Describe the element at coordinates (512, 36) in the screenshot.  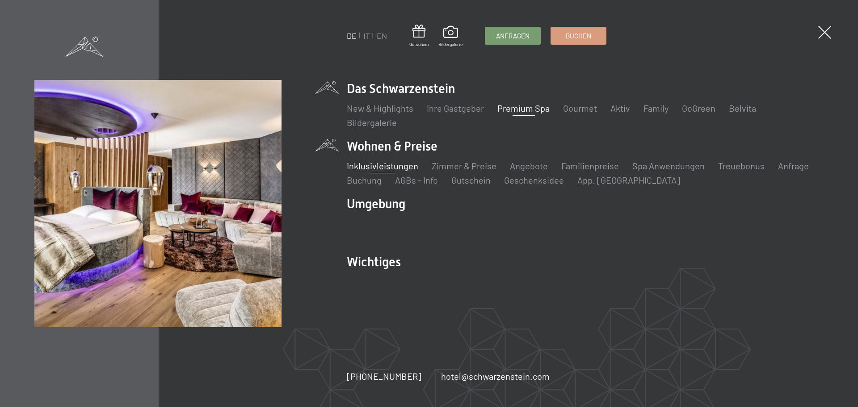
I see `a: Anfragen` at that location.